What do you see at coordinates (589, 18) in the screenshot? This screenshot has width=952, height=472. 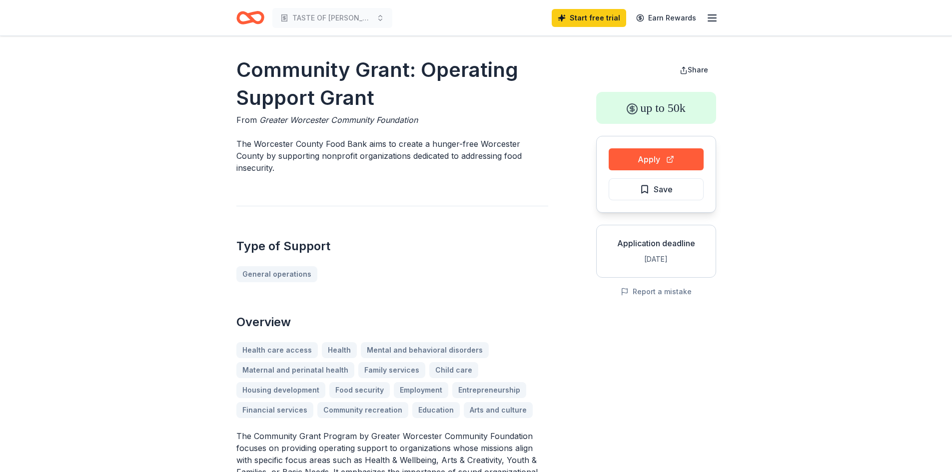 I see `a: Start free trial` at bounding box center [589, 18].